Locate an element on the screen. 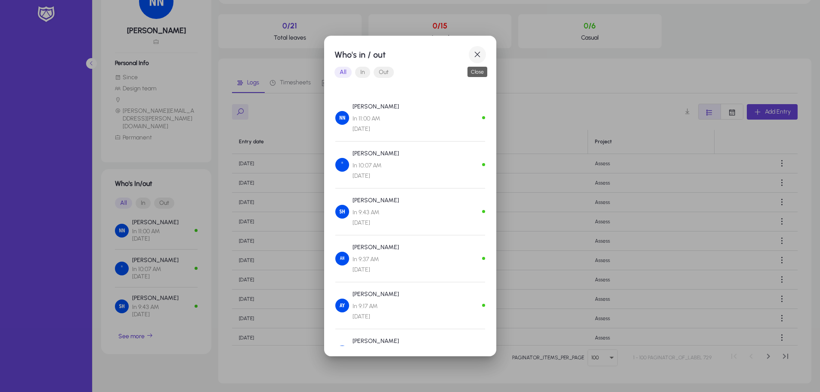 The width and height of the screenshot is (820, 392). h1: Who's in / out is located at coordinates (401, 55).